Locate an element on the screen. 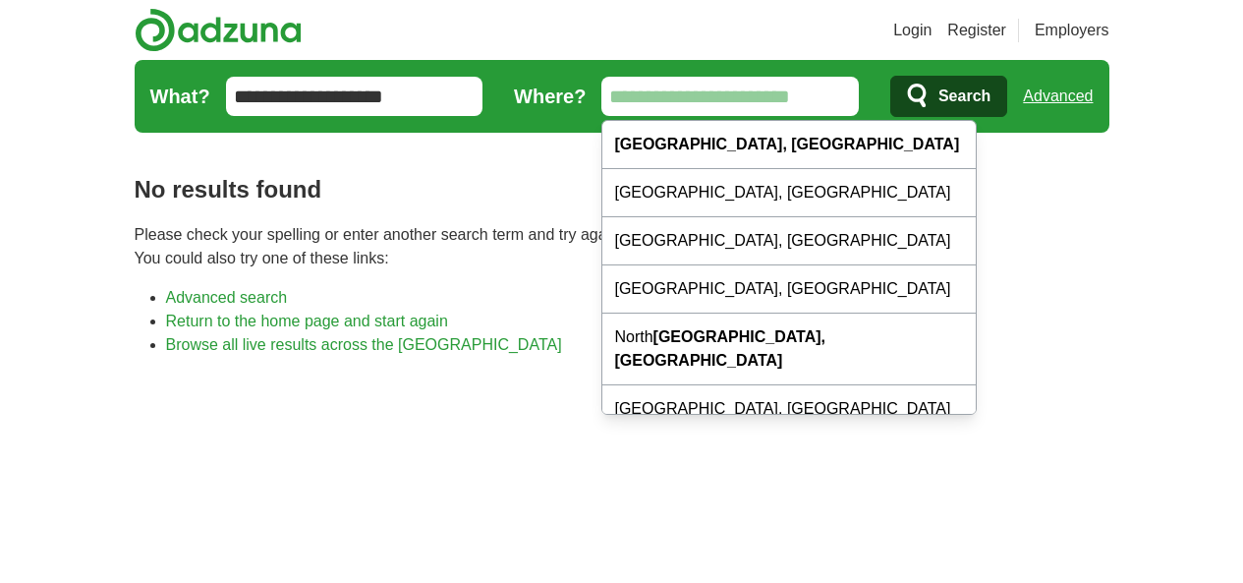  a: Employers is located at coordinates (1072, 30).